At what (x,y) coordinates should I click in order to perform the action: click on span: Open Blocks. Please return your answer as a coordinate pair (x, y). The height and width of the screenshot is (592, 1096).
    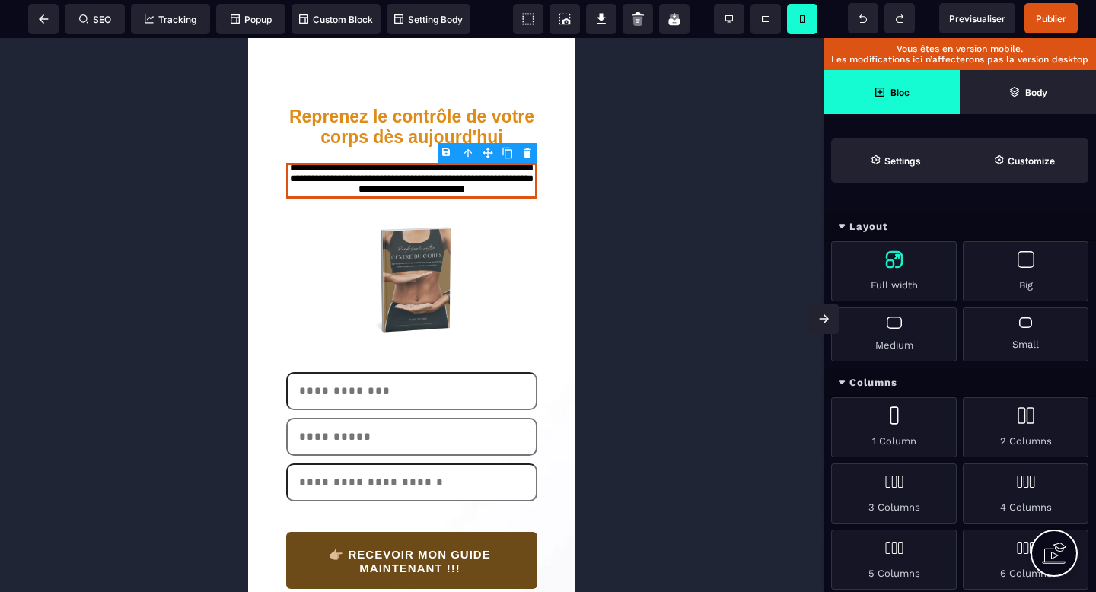
    Looking at the image, I should click on (891, 92).